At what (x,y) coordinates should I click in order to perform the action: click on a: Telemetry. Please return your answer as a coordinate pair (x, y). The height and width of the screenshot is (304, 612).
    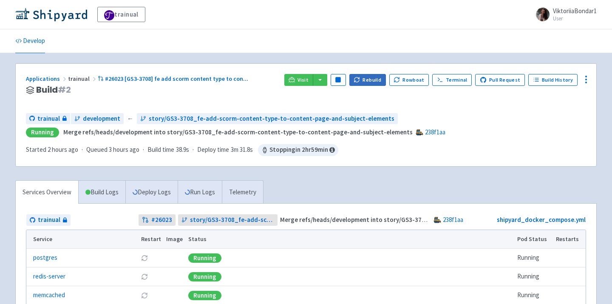
    Looking at the image, I should click on (242, 192).